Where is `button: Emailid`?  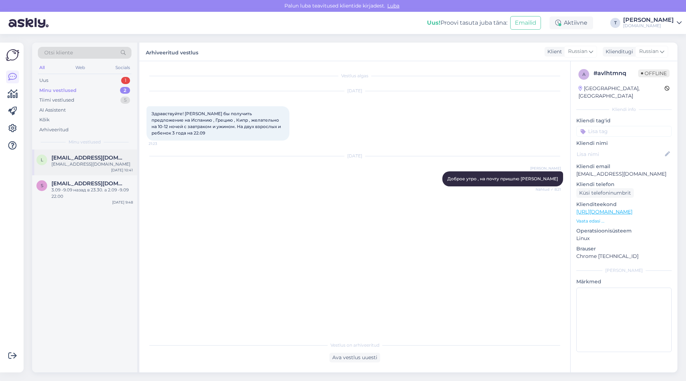 button: Emailid is located at coordinates (526, 23).